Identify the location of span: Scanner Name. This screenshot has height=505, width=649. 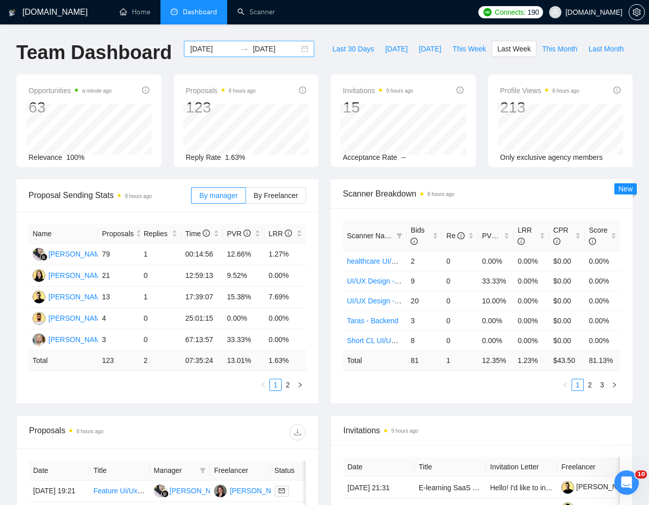
(370, 236).